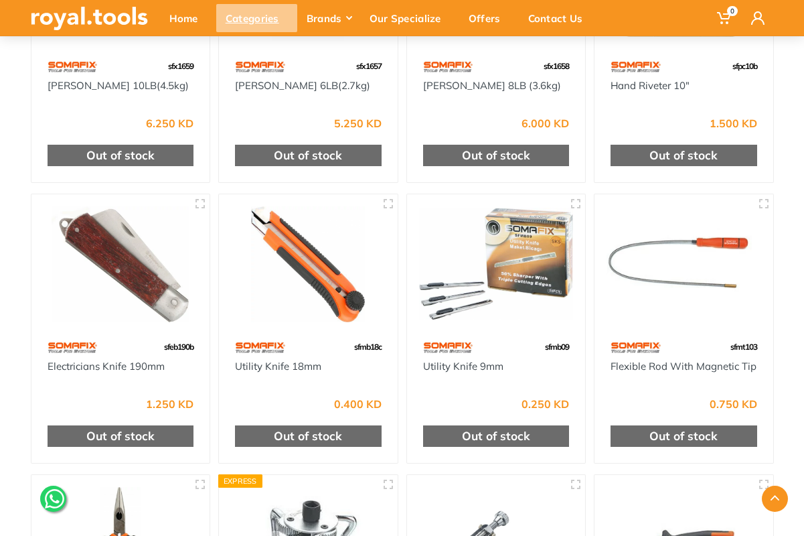 This screenshot has height=536, width=804. What do you see at coordinates (556, 66) in the screenshot?
I see `span: sfx1658` at bounding box center [556, 66].